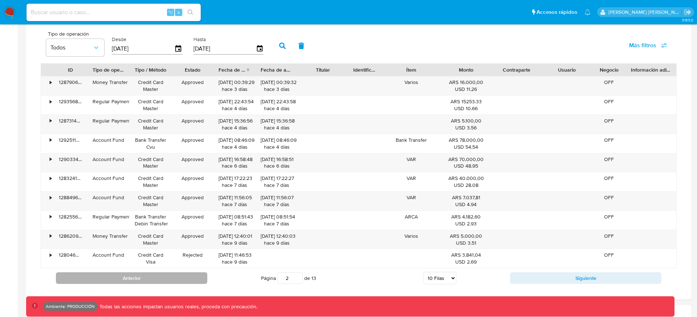 The image size is (697, 317). What do you see at coordinates (190, 12) in the screenshot?
I see `button: search-icon` at bounding box center [190, 12].